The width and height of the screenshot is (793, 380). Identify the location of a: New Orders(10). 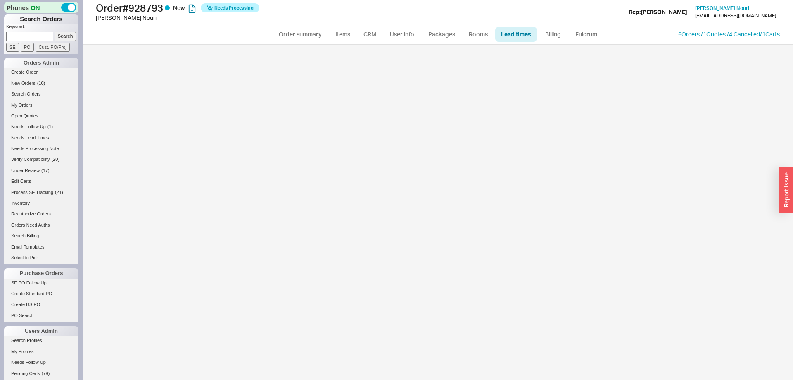
(41, 83).